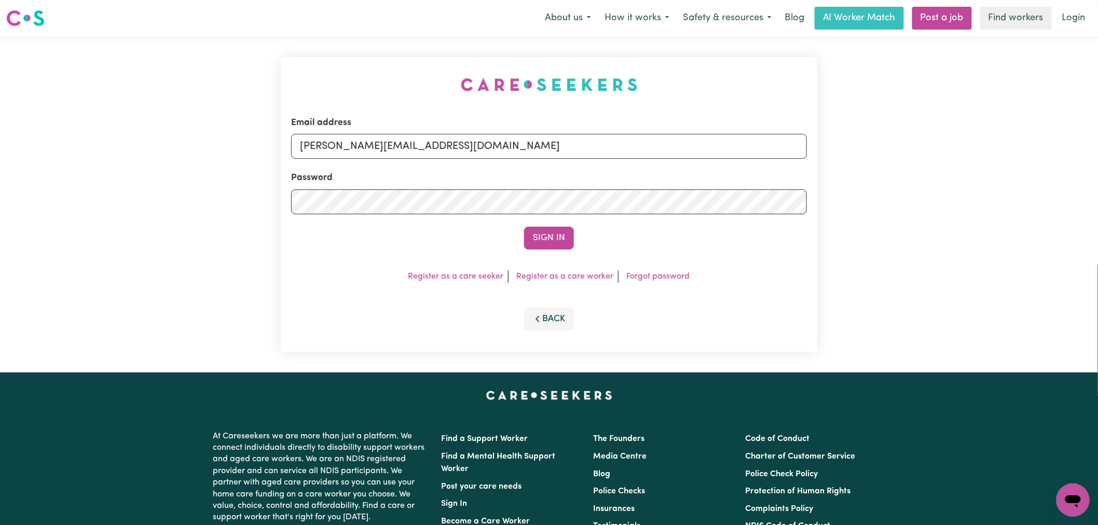  Describe the element at coordinates (637, 18) in the screenshot. I see `button: How it works` at that location.